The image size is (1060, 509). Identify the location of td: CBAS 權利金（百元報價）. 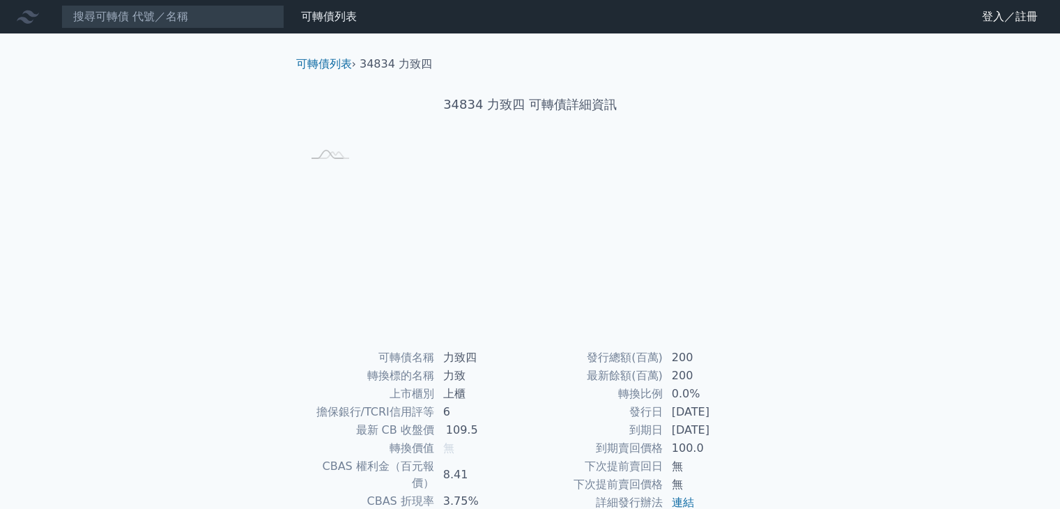
(368, 475).